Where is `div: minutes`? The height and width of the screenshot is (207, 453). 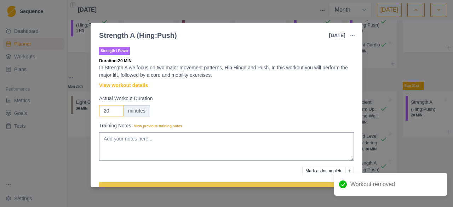 div: minutes is located at coordinates (136, 111).